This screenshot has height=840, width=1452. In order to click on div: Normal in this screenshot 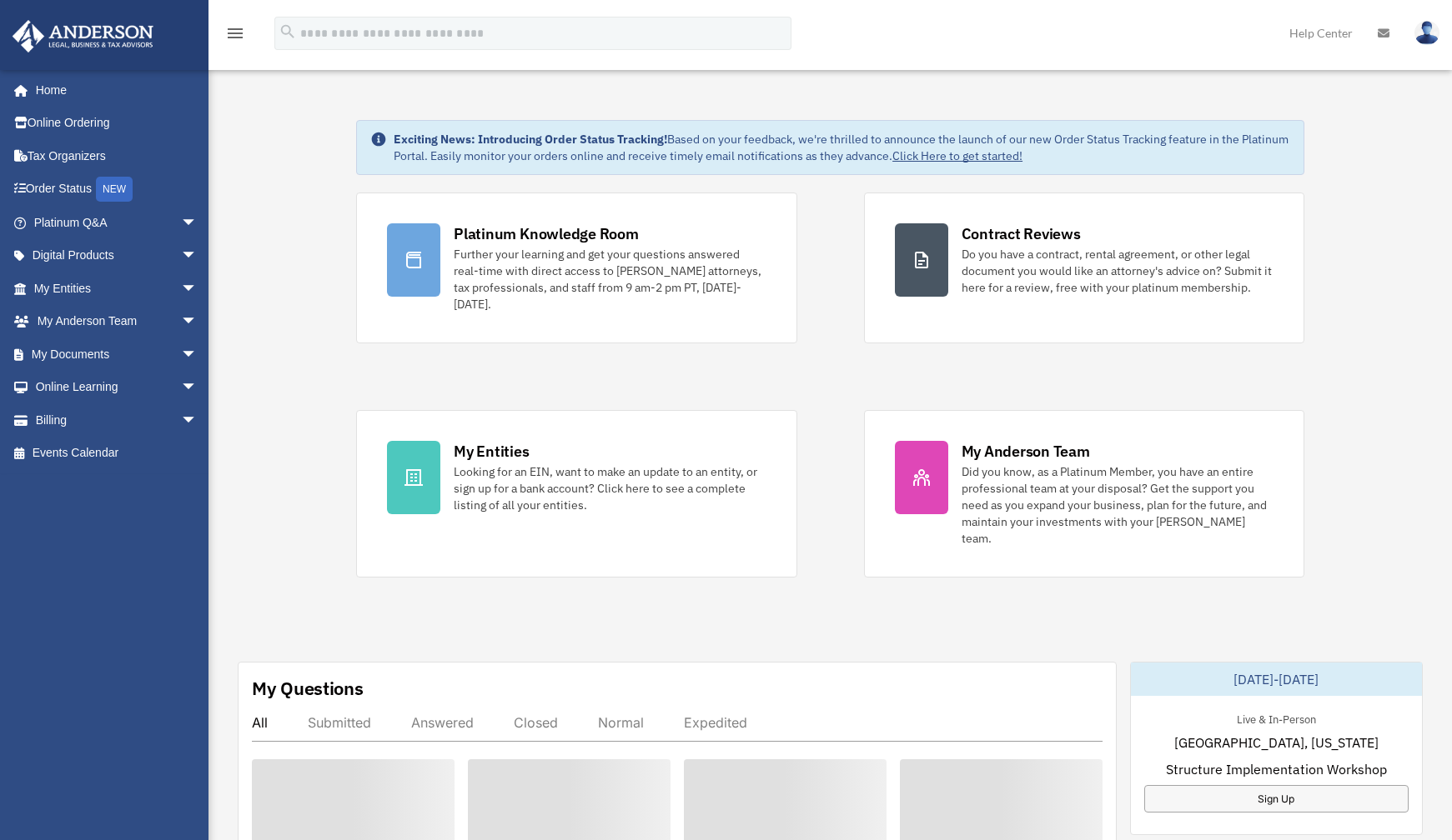, I will do `click(621, 723)`.